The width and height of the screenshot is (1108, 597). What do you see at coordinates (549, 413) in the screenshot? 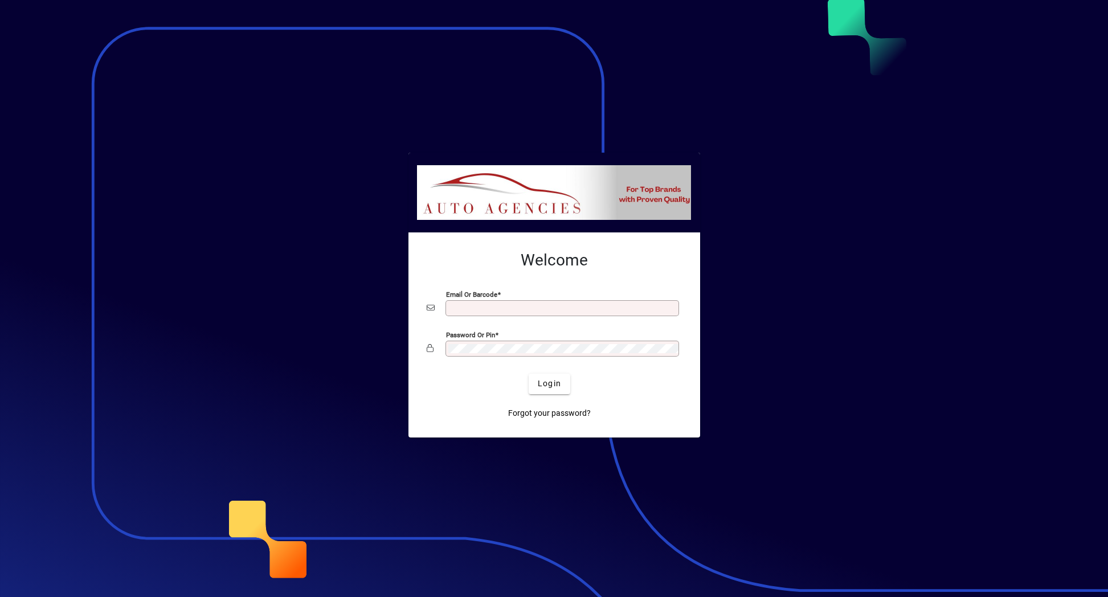
I see `a: Forgot your password?` at bounding box center [549, 413].